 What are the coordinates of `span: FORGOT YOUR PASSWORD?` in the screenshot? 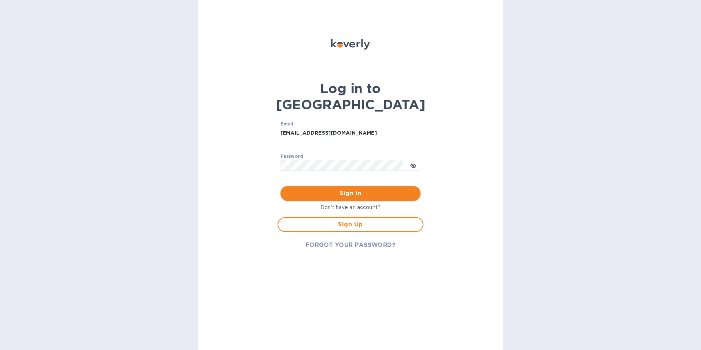 It's located at (351, 245).